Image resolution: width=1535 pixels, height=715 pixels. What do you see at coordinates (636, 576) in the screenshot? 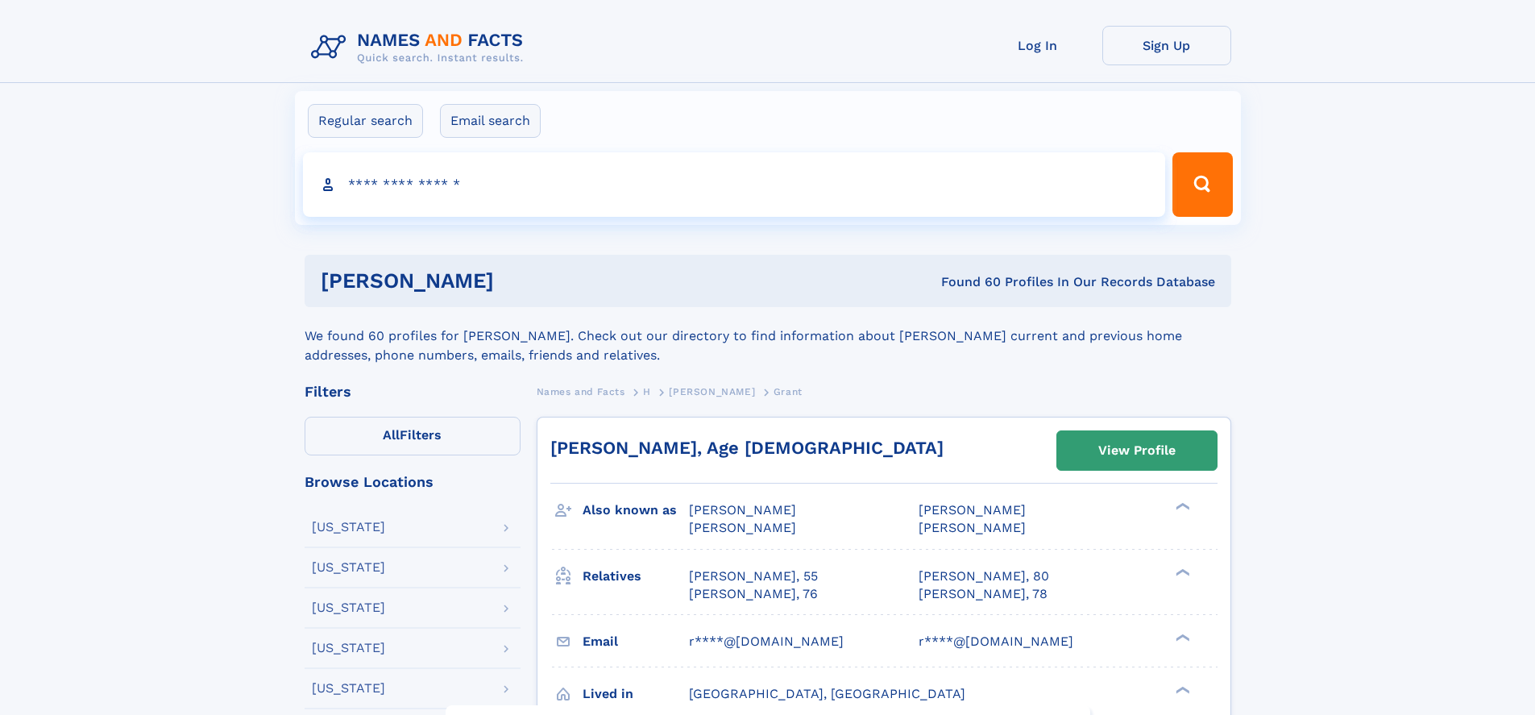
I see `h3: Relatives` at bounding box center [636, 576].